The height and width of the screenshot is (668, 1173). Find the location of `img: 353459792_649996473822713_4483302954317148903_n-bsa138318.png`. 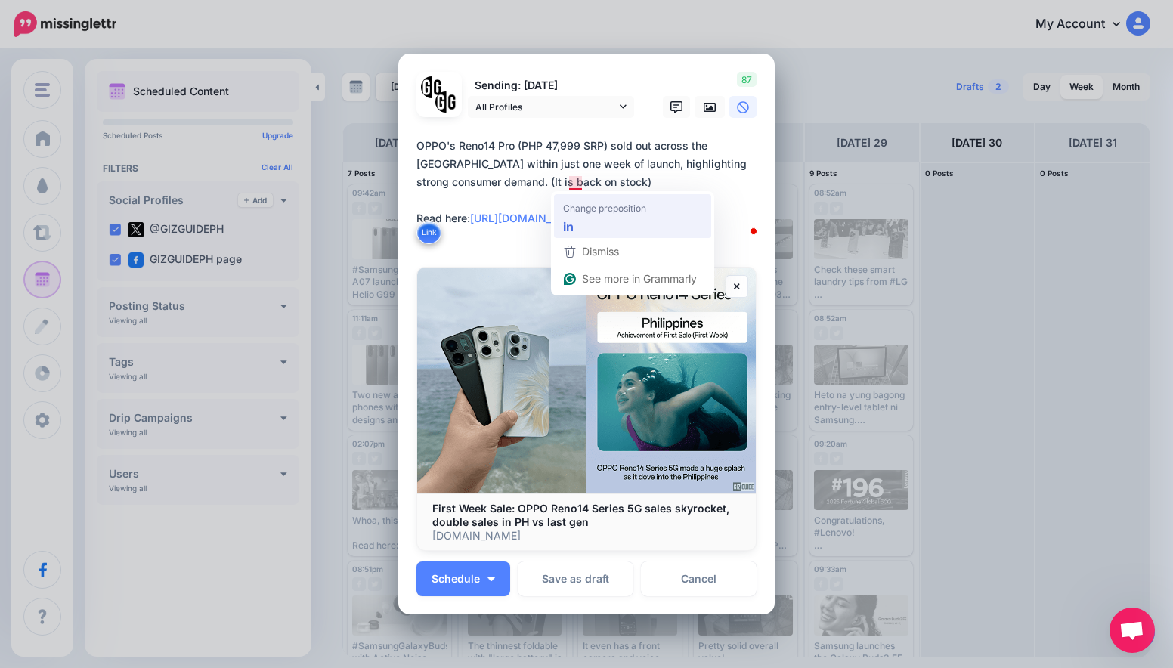

img: 353459792_649996473822713_4483302954317148903_n-bsa138318.png is located at coordinates (432, 87).